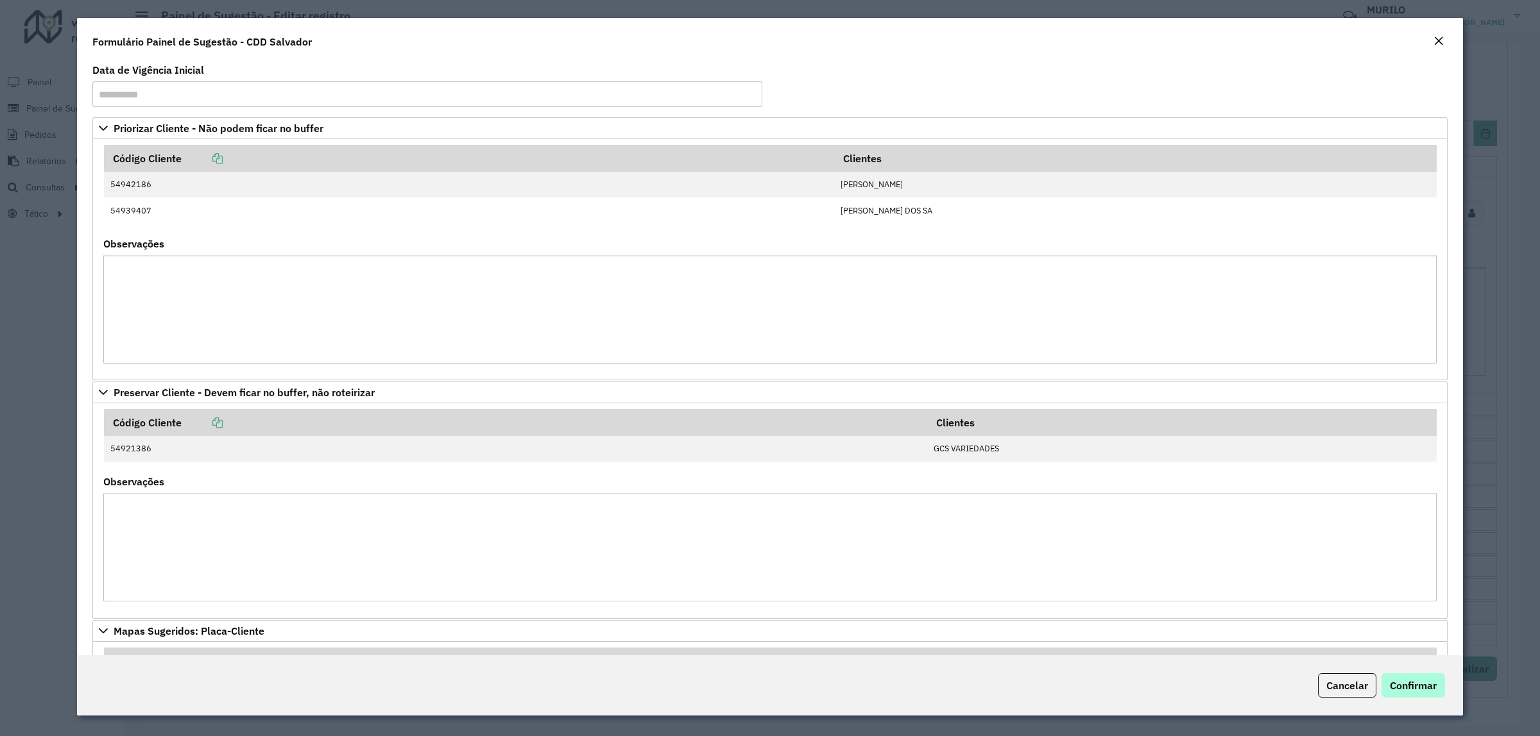 Image resolution: width=1540 pixels, height=736 pixels. I want to click on span: Mapas Sugeridos: Placa-Cliente, so click(189, 631).